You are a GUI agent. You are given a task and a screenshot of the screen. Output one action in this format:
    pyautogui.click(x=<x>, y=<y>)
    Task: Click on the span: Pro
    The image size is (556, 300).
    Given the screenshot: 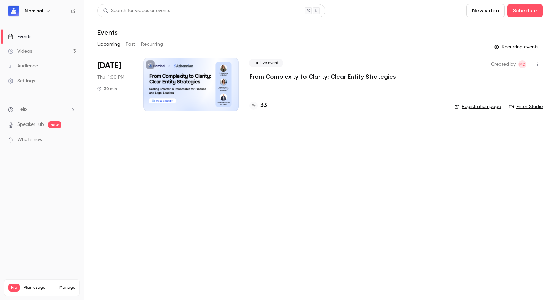 What is the action you would take?
    pyautogui.click(x=14, y=287)
    